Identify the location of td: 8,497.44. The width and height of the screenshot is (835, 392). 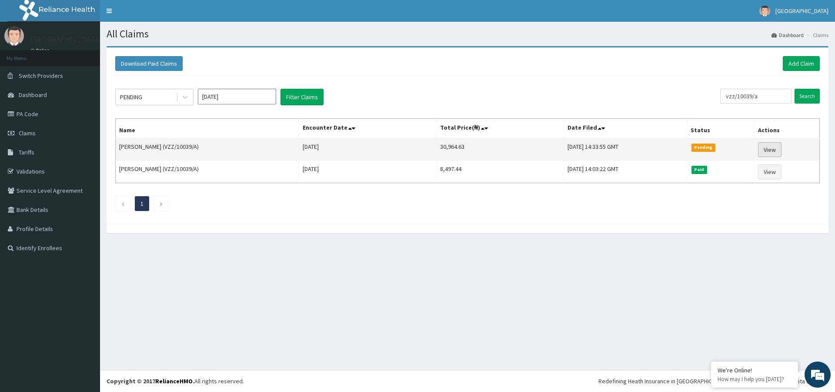
(500, 172).